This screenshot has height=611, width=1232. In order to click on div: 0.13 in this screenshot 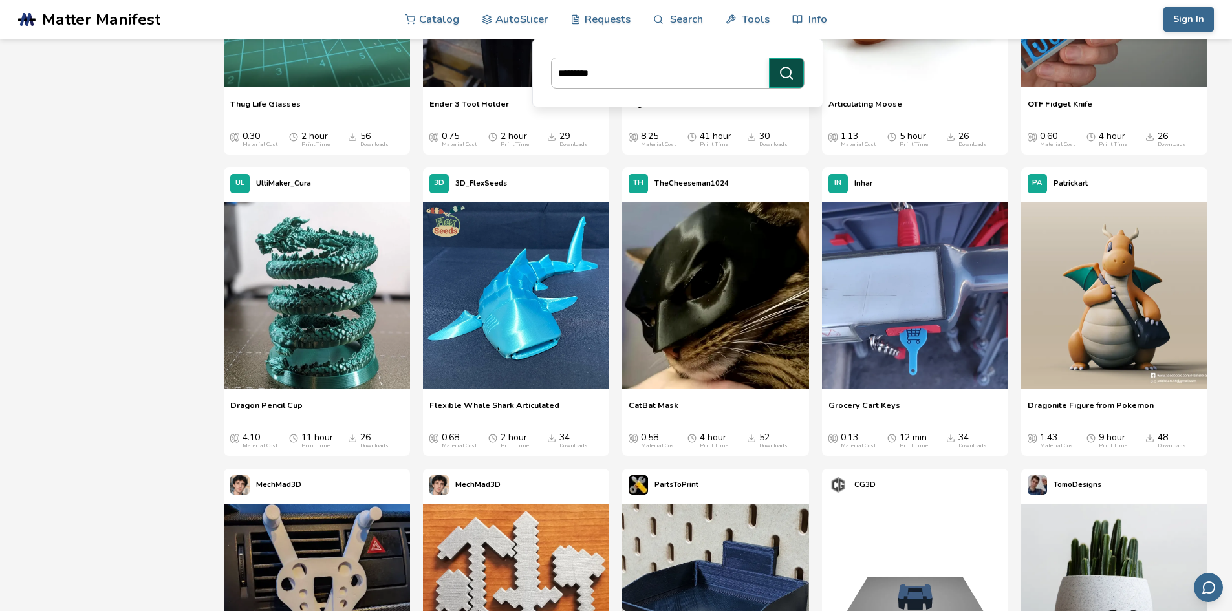, I will do `click(858, 441)`.